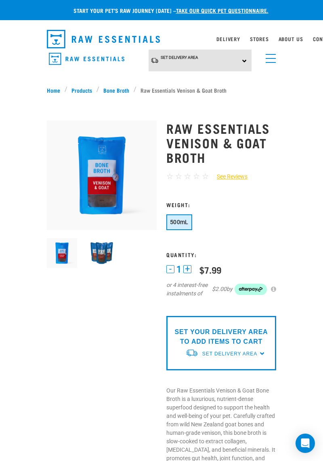 Image resolution: width=323 pixels, height=461 pixels. What do you see at coordinates (221, 289) in the screenshot?
I see `div: or 4 interest-free instalments of by` at bounding box center [221, 289].